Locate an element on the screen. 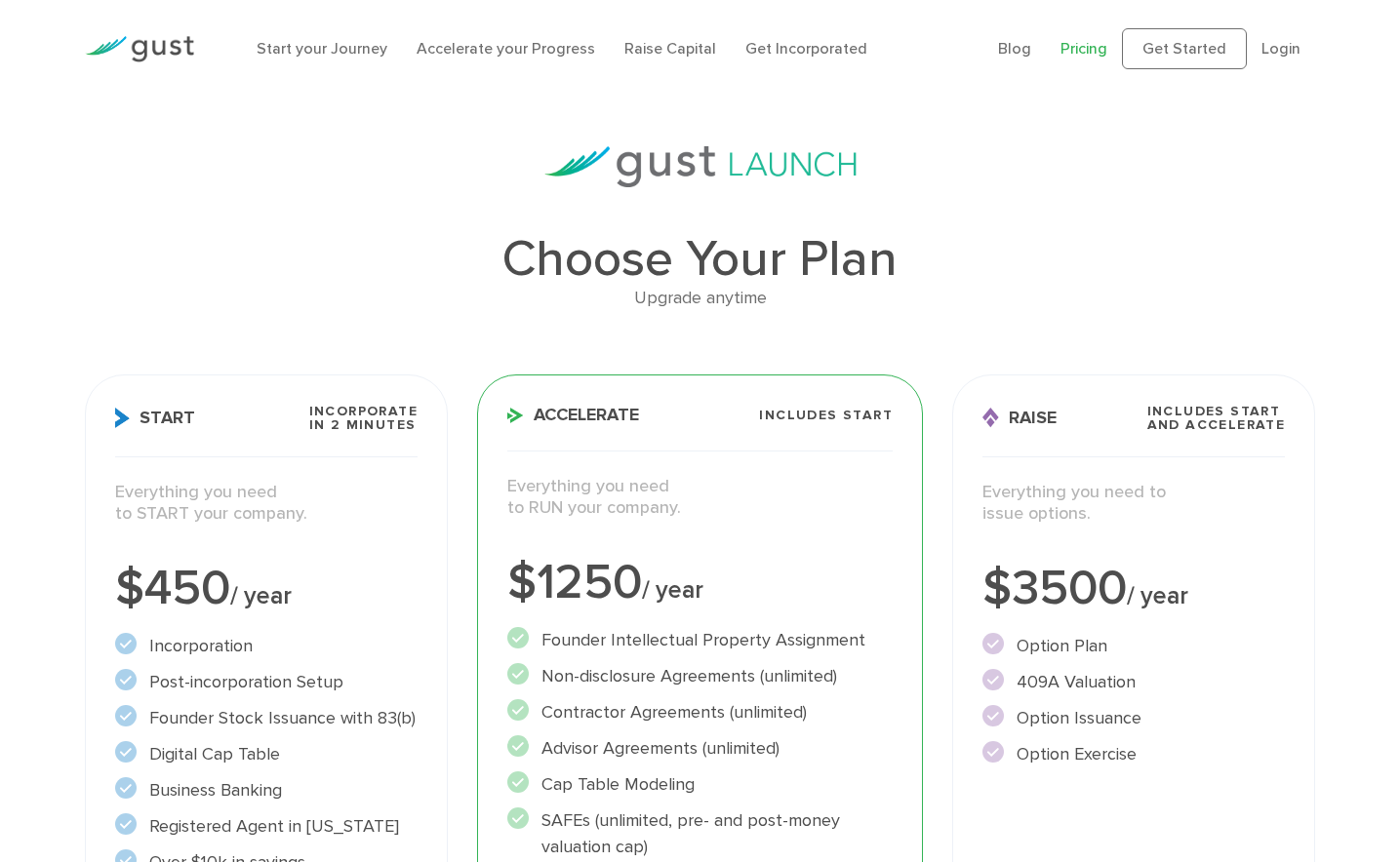 This screenshot has width=1400, height=862. p: Everything you need to START your company. is located at coordinates (266, 503).